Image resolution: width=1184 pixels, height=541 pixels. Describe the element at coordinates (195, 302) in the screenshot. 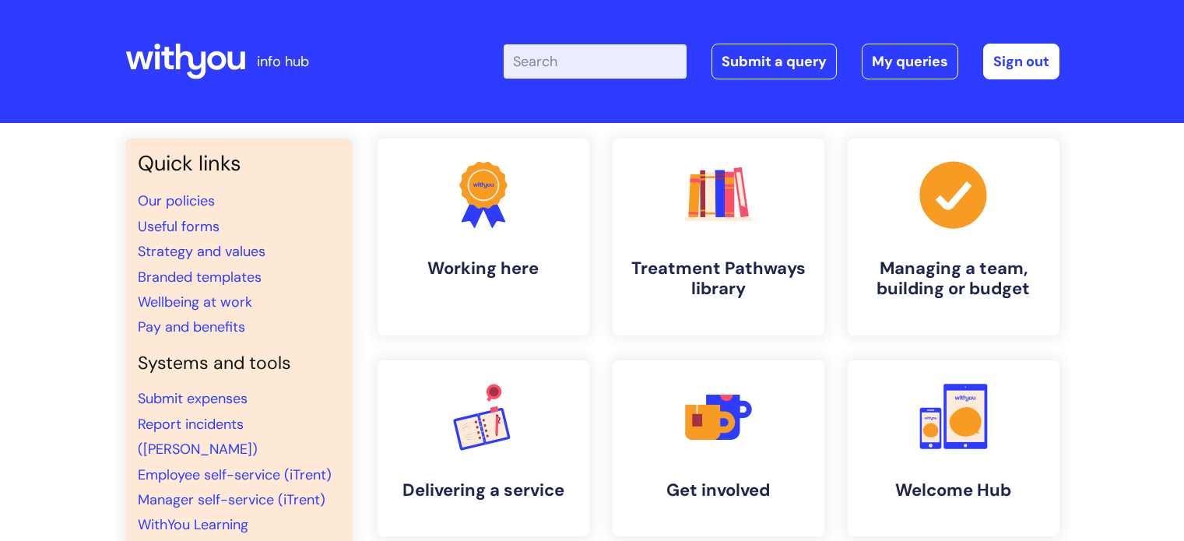

I see `a: Wellbeing at work` at that location.